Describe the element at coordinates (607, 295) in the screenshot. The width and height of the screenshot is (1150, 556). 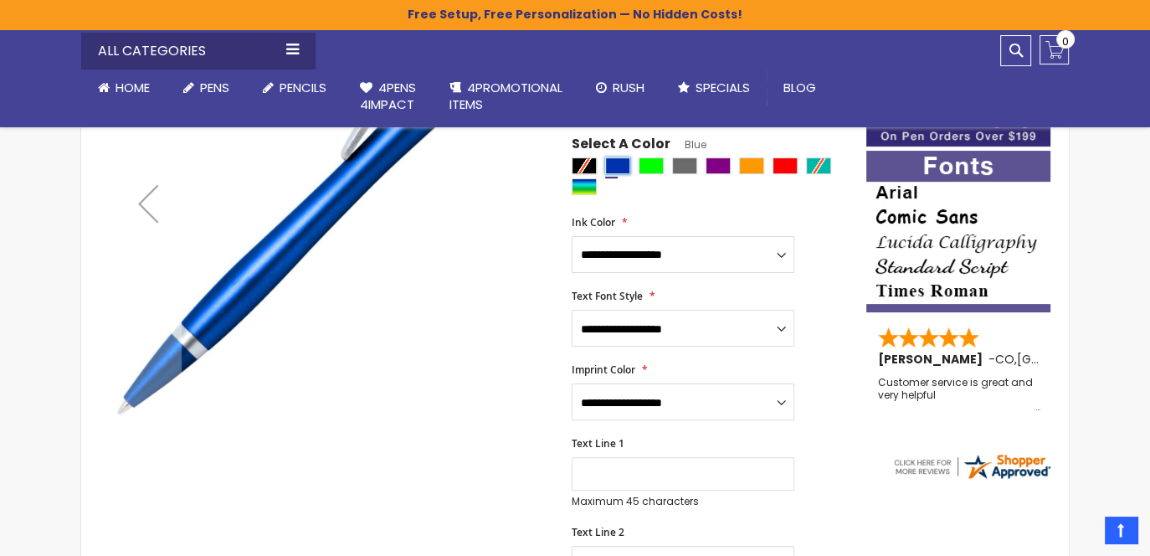
I see `span: Text Font Style` at that location.